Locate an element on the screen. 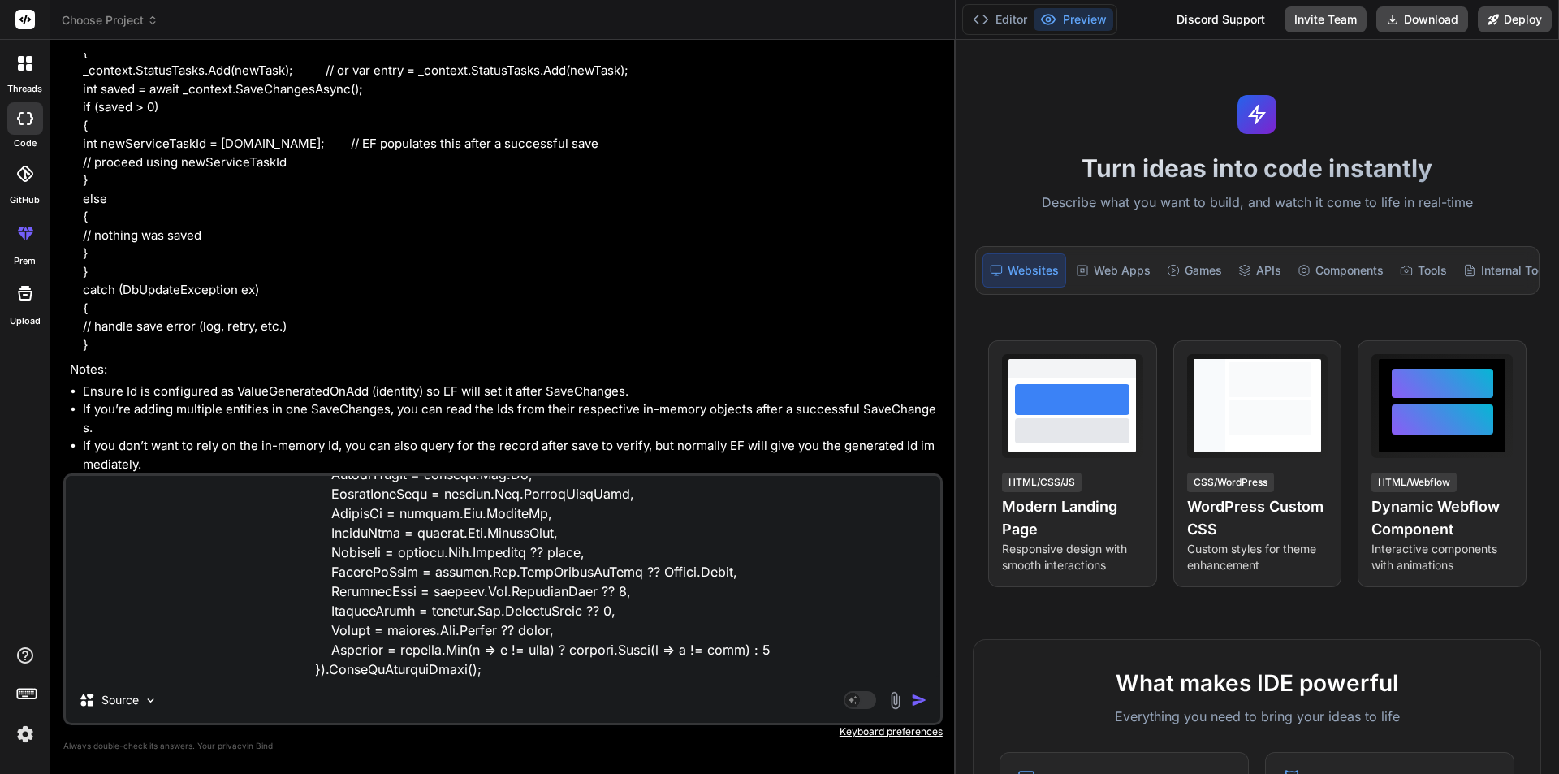  button: Download is located at coordinates (1422, 19).